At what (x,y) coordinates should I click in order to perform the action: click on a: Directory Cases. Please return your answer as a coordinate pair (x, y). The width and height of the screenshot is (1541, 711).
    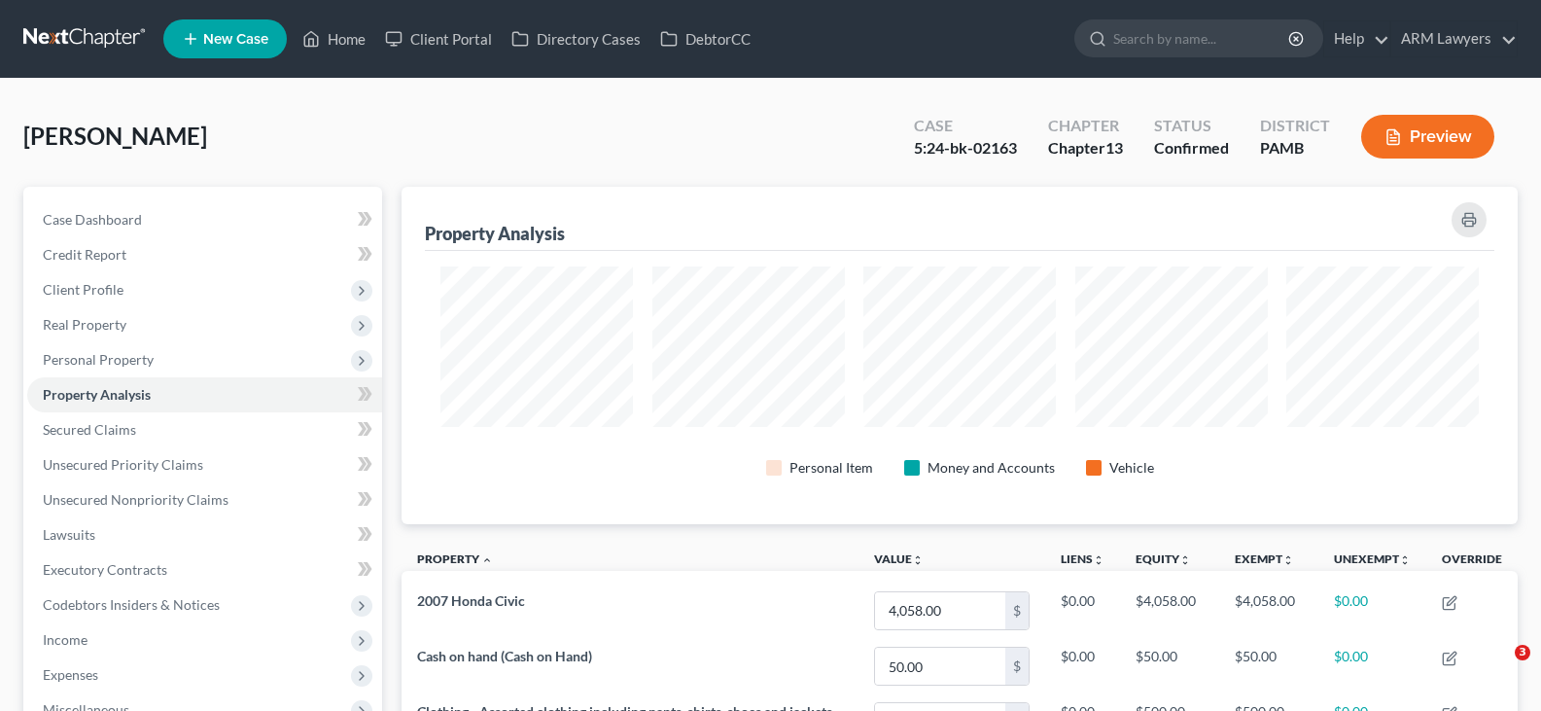
    Looking at the image, I should click on (576, 39).